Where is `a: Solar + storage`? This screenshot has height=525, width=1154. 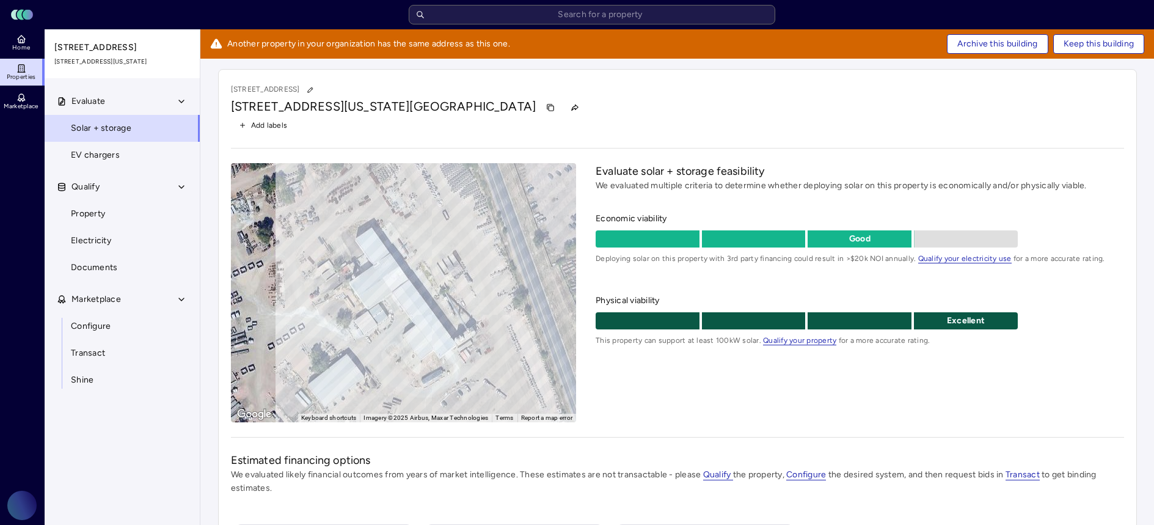
a: Solar + storage is located at coordinates (122, 128).